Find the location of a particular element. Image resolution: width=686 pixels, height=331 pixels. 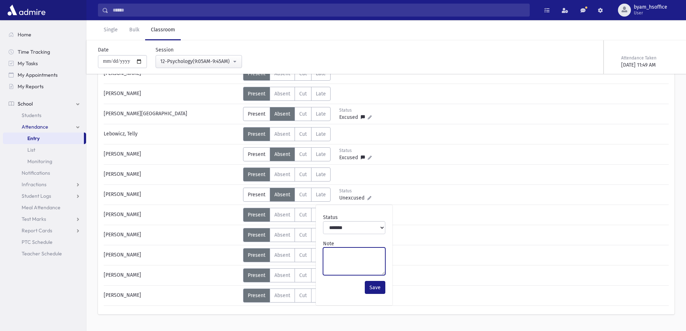

span: Report Cards is located at coordinates (37, 230).